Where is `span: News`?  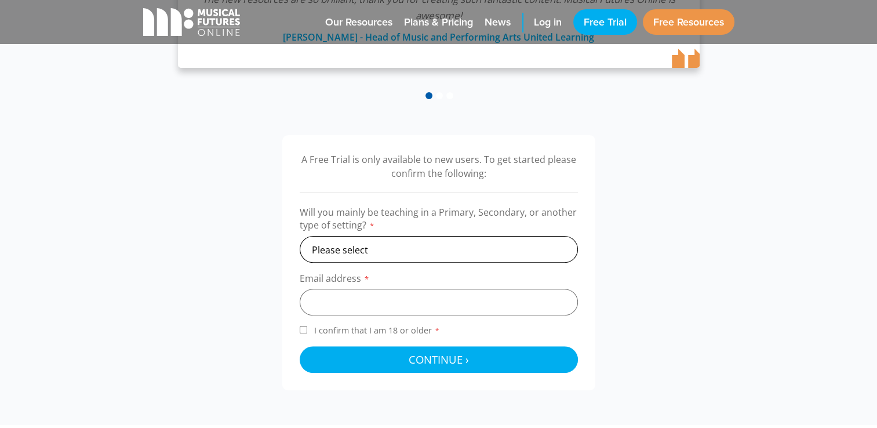 span: News is located at coordinates (497, 22).